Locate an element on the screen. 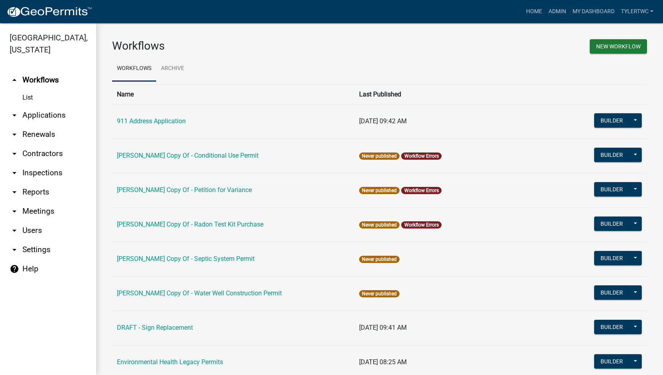  h3: Workflows is located at coordinates (242, 46).